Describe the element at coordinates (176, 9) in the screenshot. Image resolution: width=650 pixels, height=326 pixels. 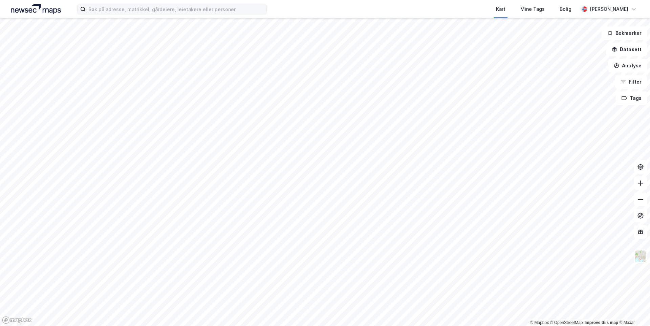
I see `input: Søk på adresse, matrikkel, gårdeiere, leietakere eller personer` at that location.